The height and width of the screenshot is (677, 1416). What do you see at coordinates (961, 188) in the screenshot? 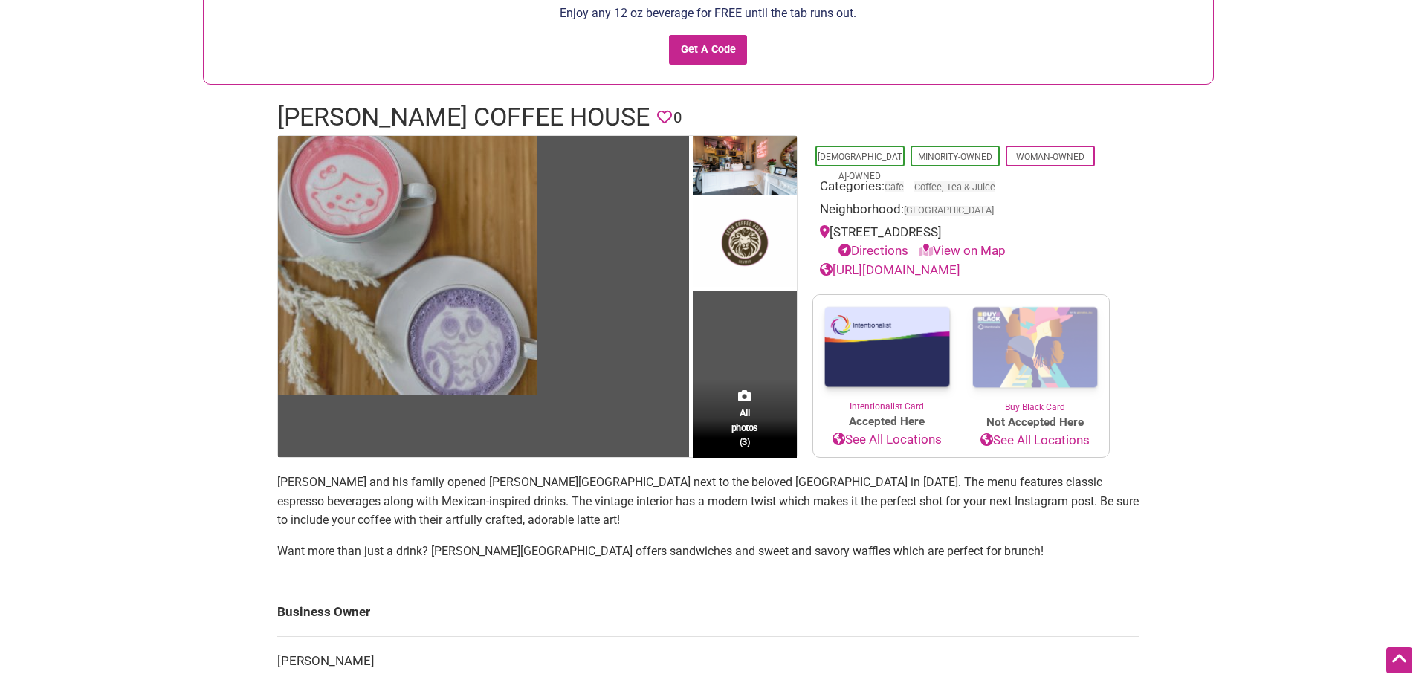
I see `div: Categories:` at bounding box center [961, 188].